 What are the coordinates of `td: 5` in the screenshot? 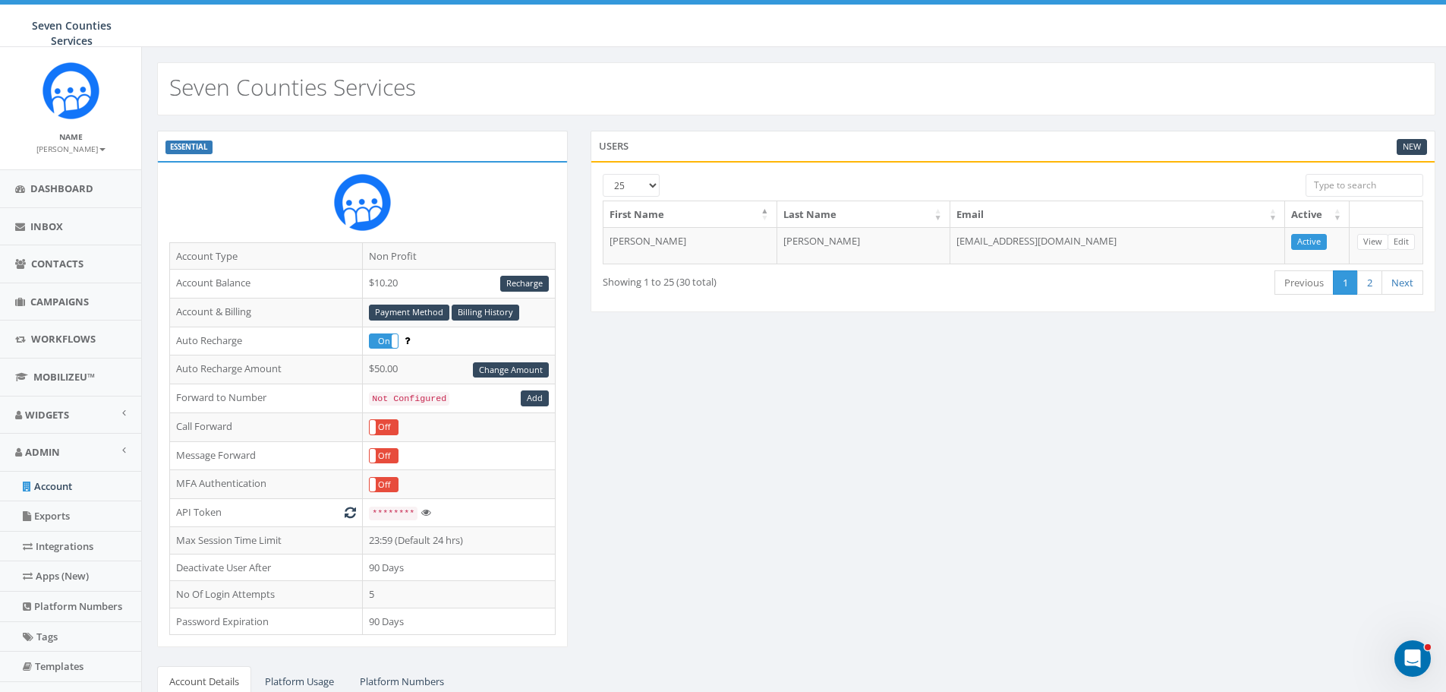 It's located at (459, 594).